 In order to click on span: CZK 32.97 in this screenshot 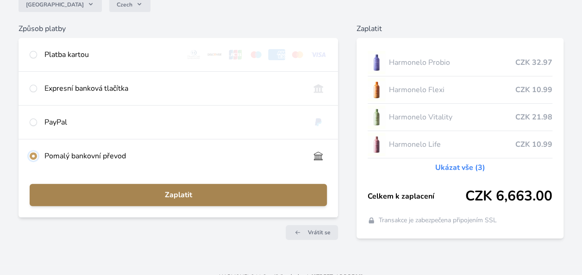, I will do `click(534, 62)`.